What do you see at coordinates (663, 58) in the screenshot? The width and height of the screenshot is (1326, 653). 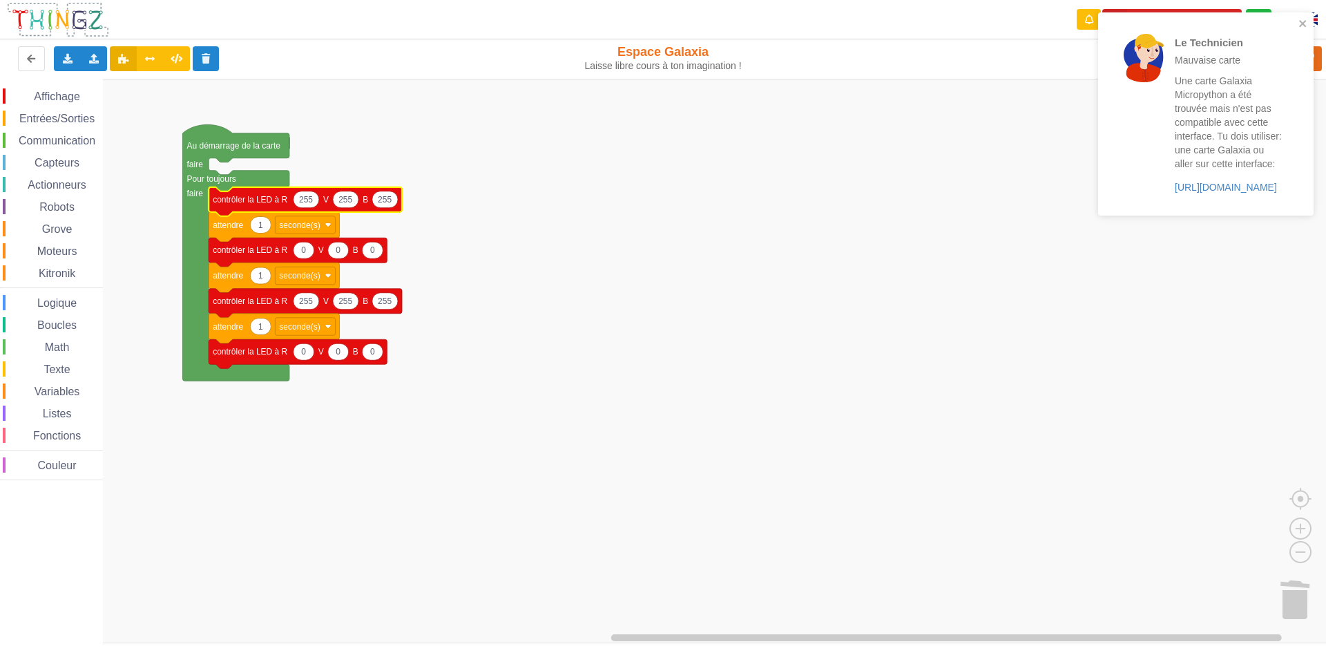 I see `div: Espace Galaxia` at bounding box center [663, 58].